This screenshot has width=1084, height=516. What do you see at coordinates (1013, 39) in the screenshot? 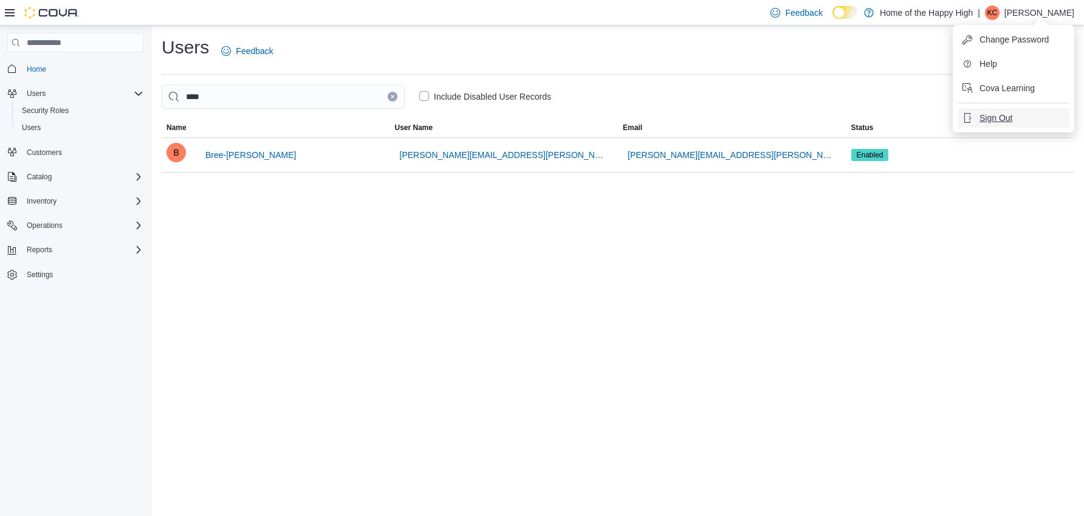
I see `button: Change Password` at bounding box center [1013, 39].